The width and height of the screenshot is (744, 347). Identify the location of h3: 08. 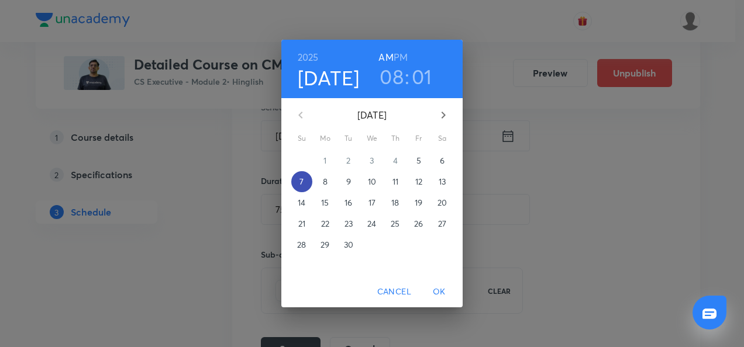
(391, 77).